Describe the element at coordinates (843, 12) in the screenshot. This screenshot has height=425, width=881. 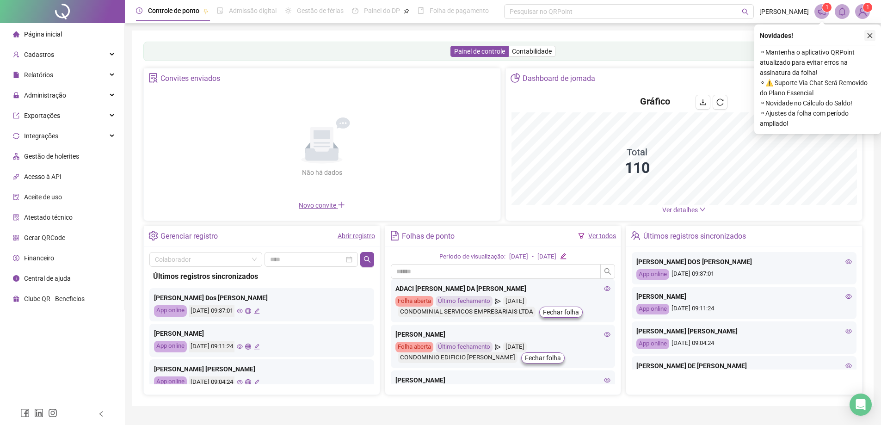
I see `span: bell` at that location.